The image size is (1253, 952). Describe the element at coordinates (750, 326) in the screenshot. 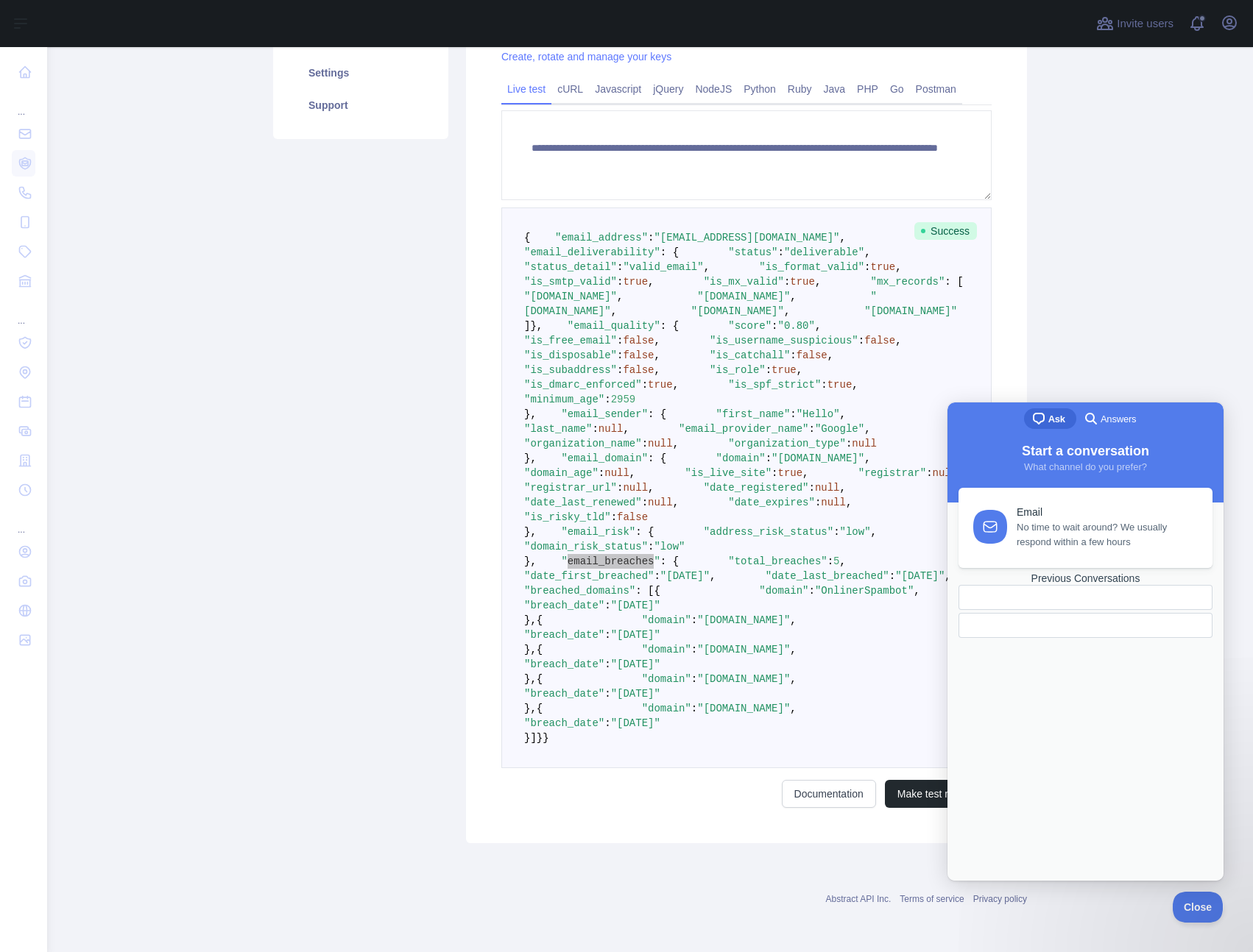

I see `span: "score"` at that location.